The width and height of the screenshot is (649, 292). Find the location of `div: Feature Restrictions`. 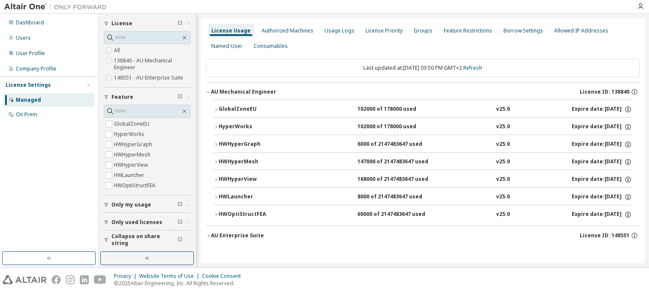

div: Feature Restrictions is located at coordinates (468, 31).